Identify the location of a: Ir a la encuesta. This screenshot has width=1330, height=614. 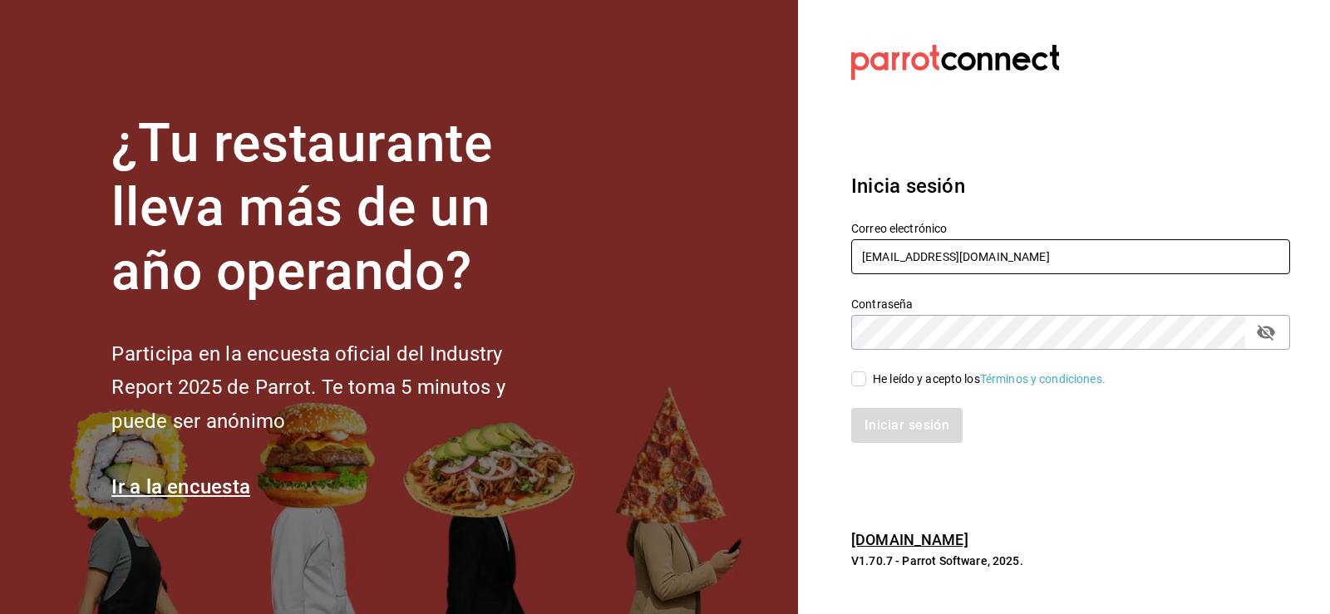
(180, 487).